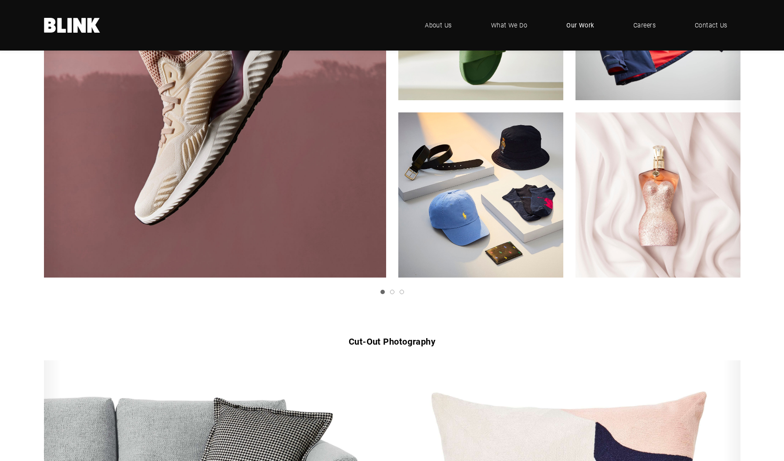 The height and width of the screenshot is (461, 784). What do you see at coordinates (510, 25) in the screenshot?
I see `a: What We Do` at bounding box center [510, 25].